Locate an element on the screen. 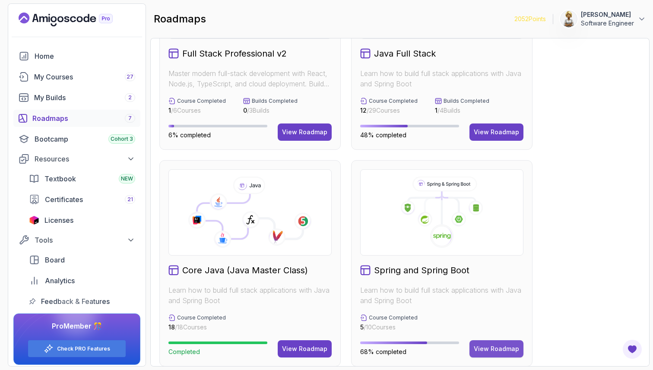 This screenshot has width=653, height=370. span: 12 is located at coordinates (363, 110).